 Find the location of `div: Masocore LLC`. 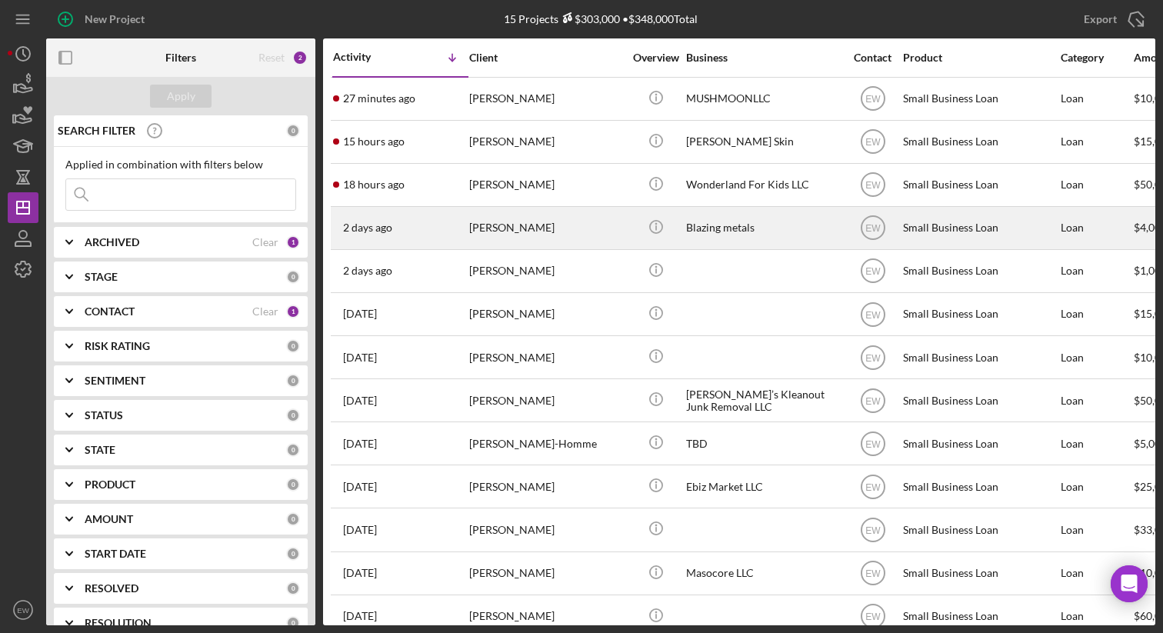

div: Masocore LLC is located at coordinates (763, 573).